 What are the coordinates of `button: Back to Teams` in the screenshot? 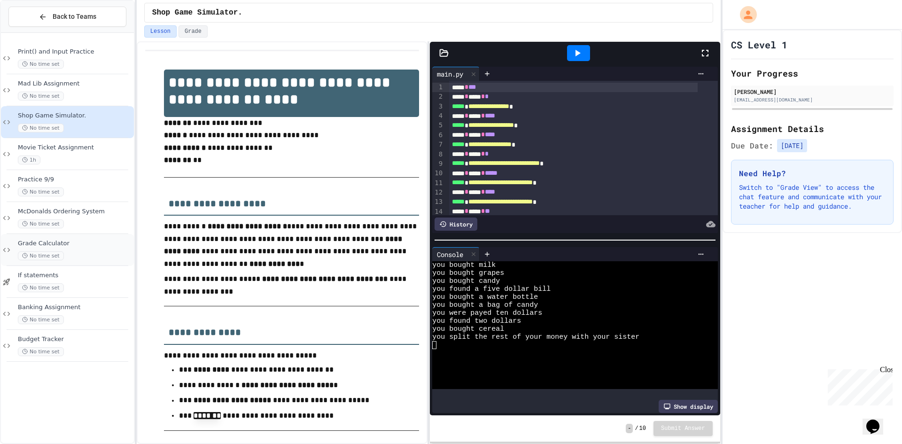 It's located at (67, 16).